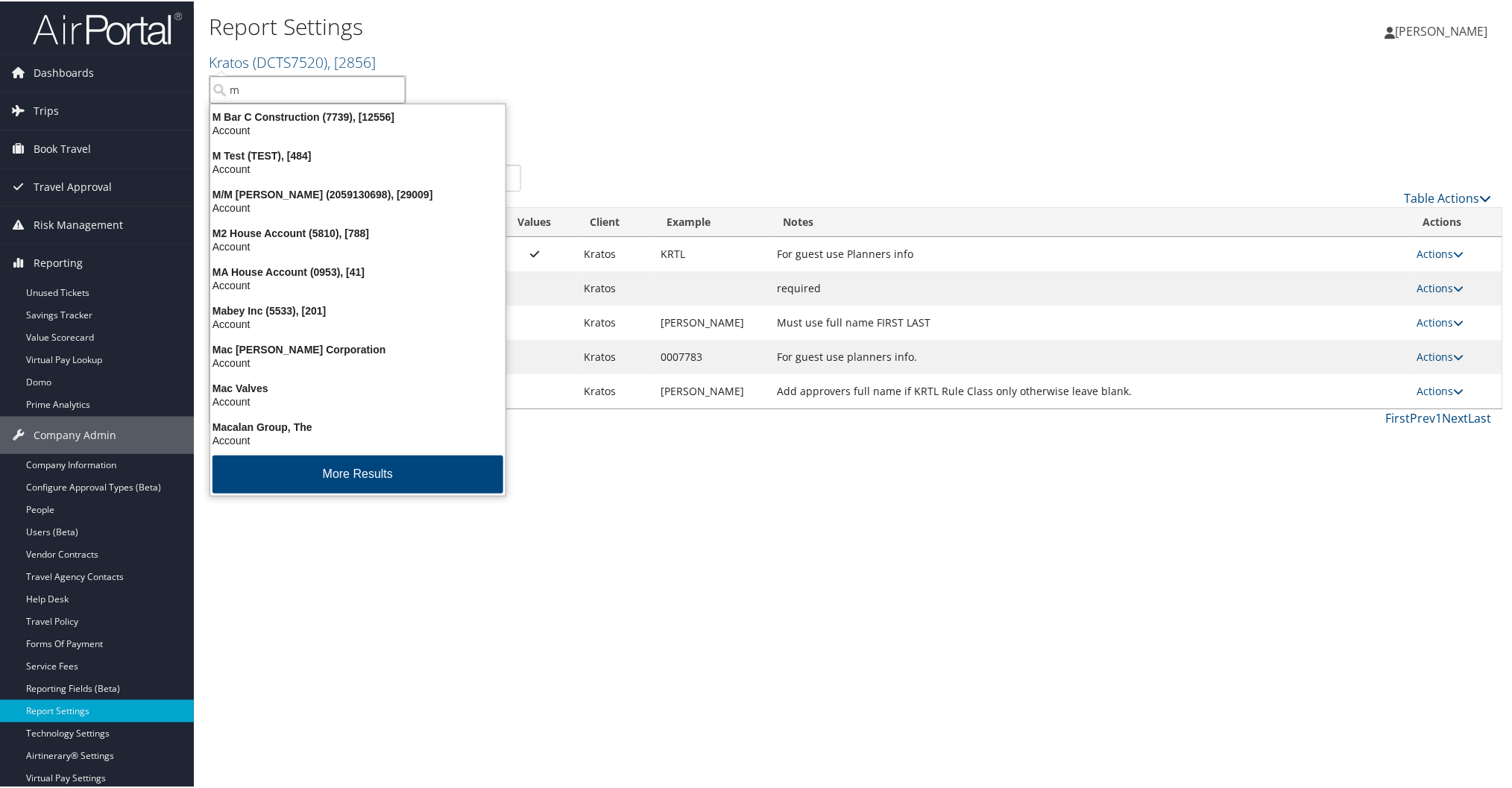 Image resolution: width=1512 pixels, height=788 pixels. What do you see at coordinates (1089, 253) in the screenshot?
I see `td: For guest use Planners info` at bounding box center [1089, 253].